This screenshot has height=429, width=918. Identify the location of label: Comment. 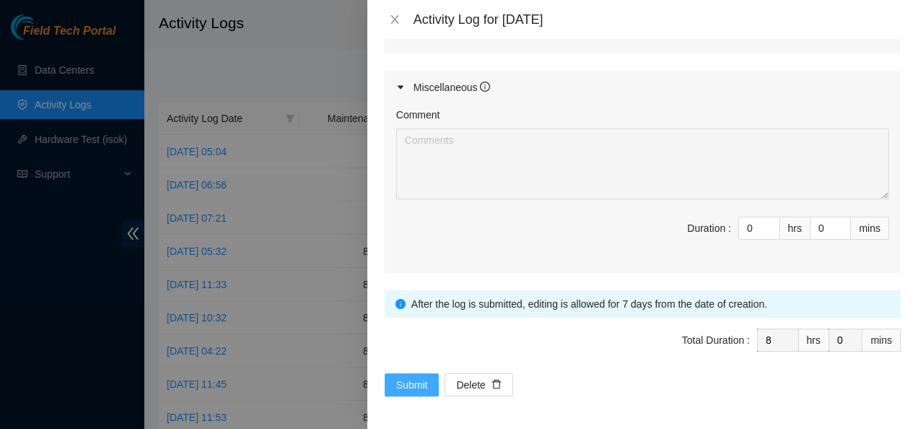
(418, 115).